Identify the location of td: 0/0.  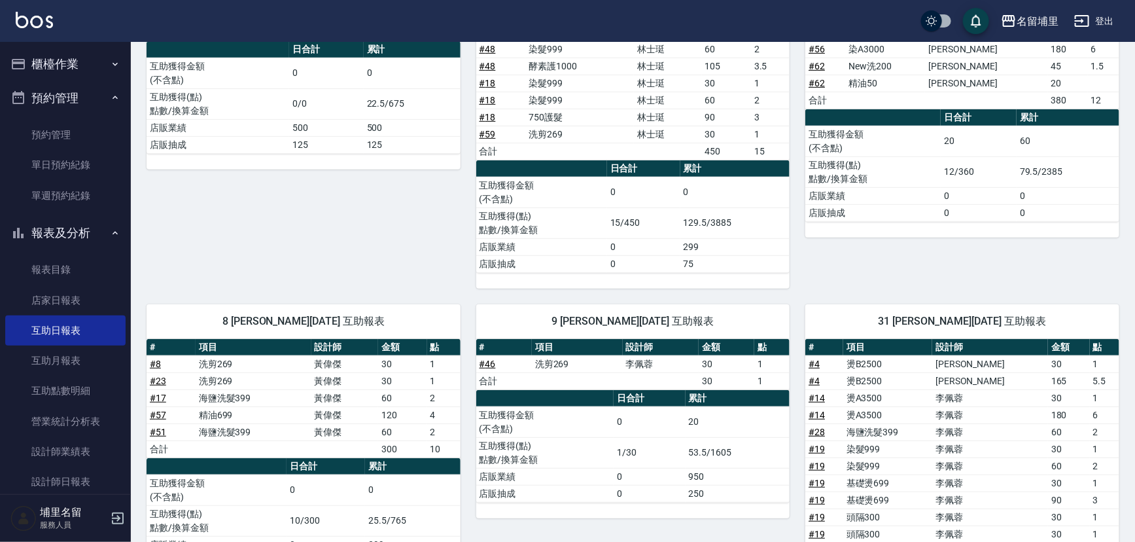
(326, 103).